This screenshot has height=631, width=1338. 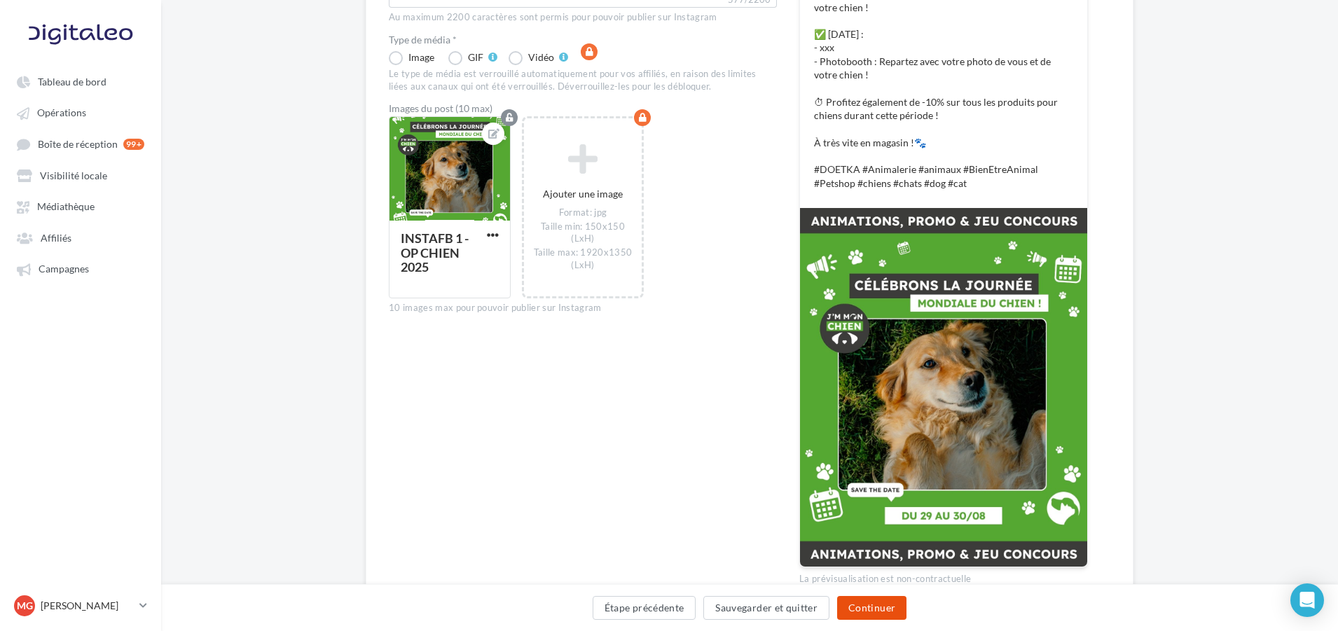 I want to click on div: Le type de média est verrouillé automatiquement pour vos affiliés, en raison des limites liées au..., so click(x=583, y=81).